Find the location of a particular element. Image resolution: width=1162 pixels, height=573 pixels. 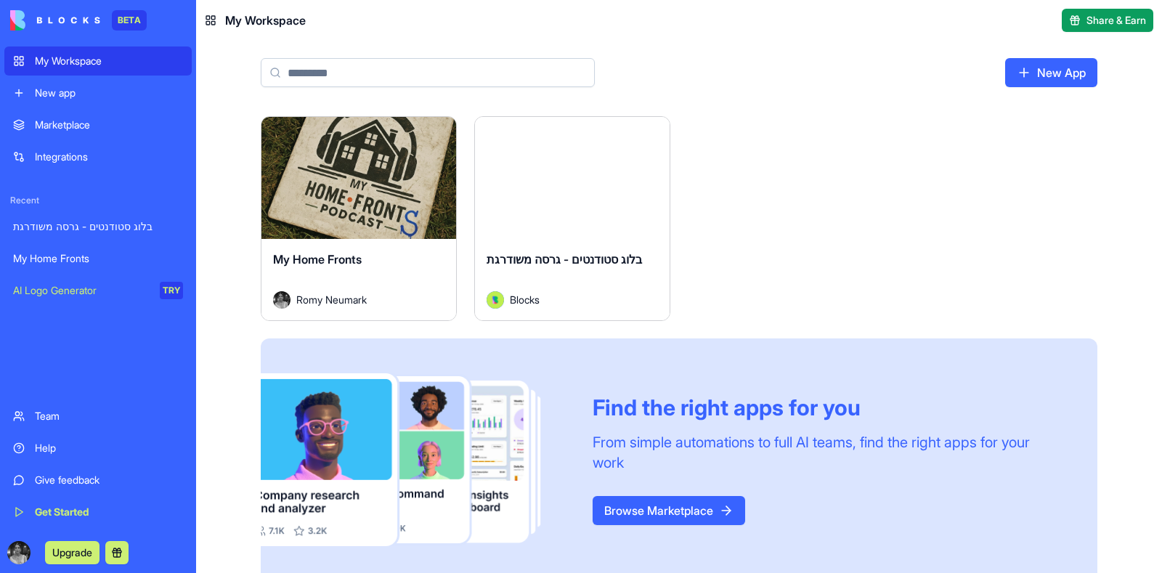

div: AI Logo Generator is located at coordinates (81, 291).